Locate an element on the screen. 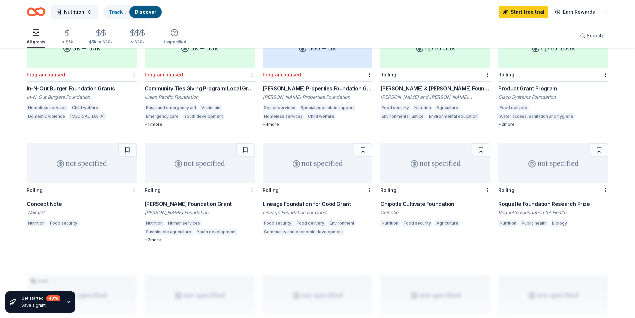 The width and height of the screenshot is (635, 318). div: Community Ties Giving Program: Local Grants is located at coordinates (200, 88).